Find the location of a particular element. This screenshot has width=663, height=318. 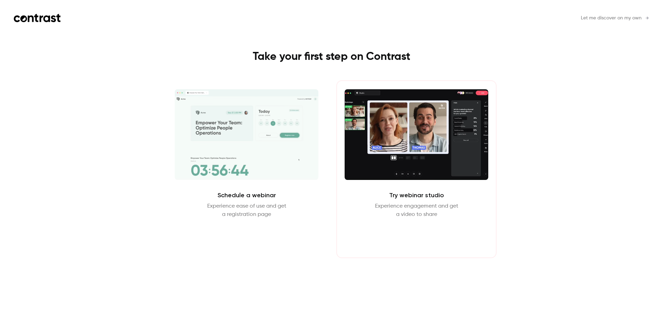

p: Experience engagement and get a video to share is located at coordinates (417, 210).